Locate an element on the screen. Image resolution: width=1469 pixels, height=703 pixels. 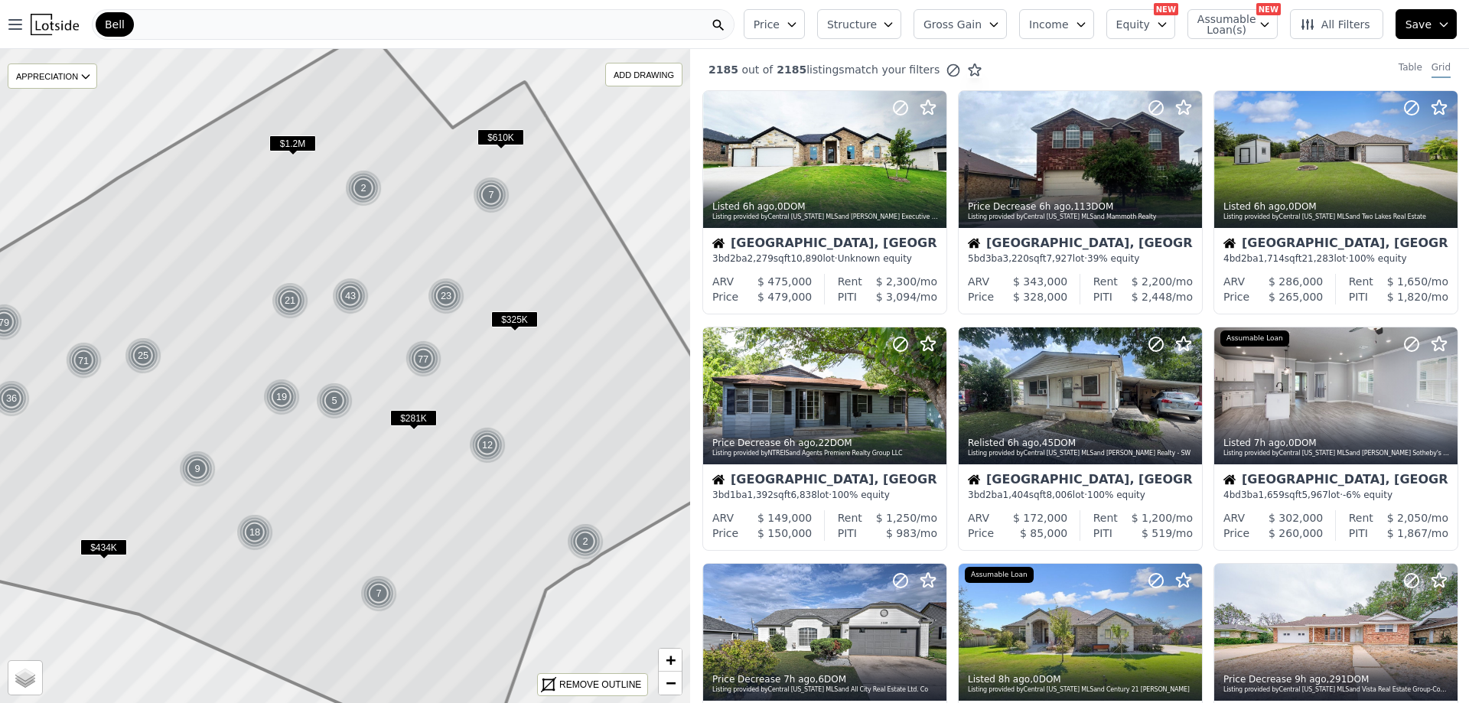
a: Zoom out is located at coordinates (670, 683).